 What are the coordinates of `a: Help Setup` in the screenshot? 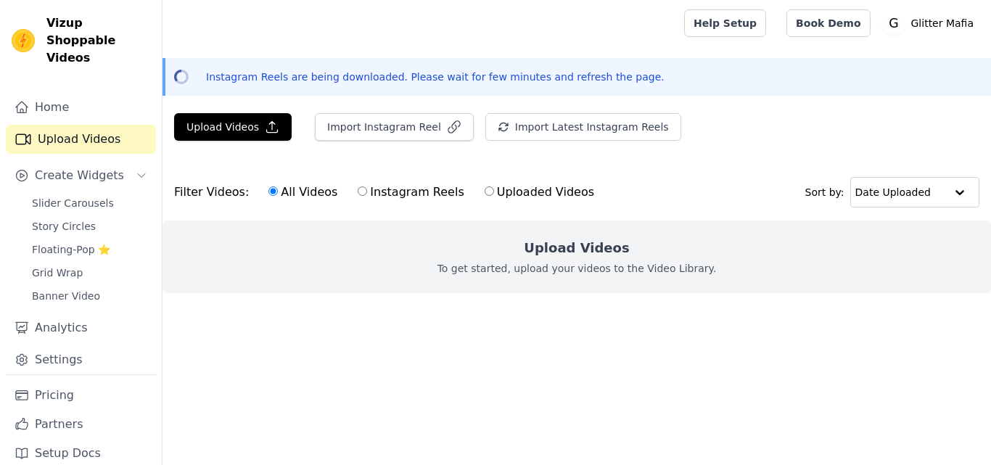 It's located at (725, 23).